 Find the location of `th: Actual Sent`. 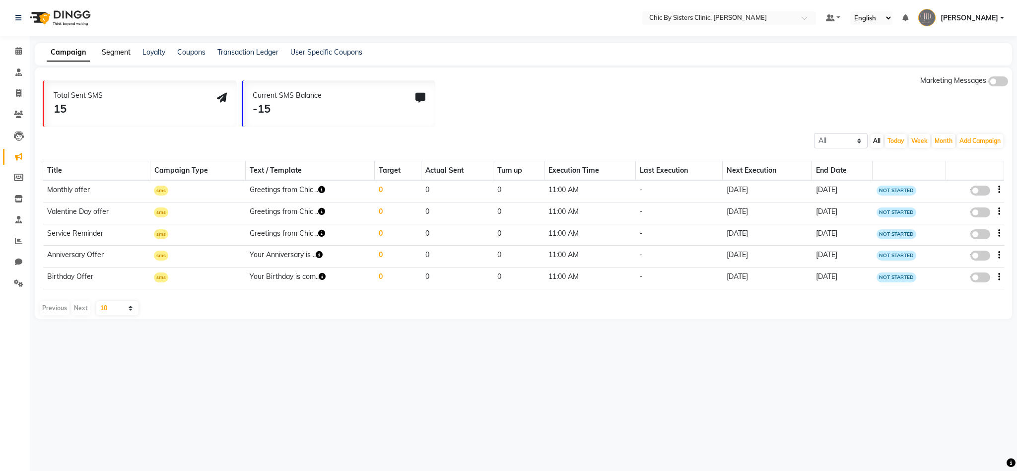

th: Actual Sent is located at coordinates (457, 171).